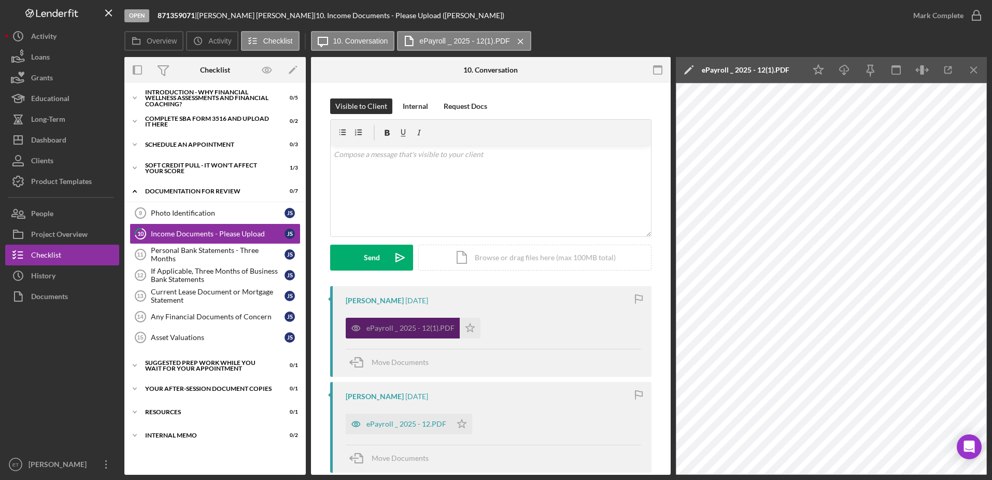 The image size is (992, 480). I want to click on label: Overview, so click(162, 41).